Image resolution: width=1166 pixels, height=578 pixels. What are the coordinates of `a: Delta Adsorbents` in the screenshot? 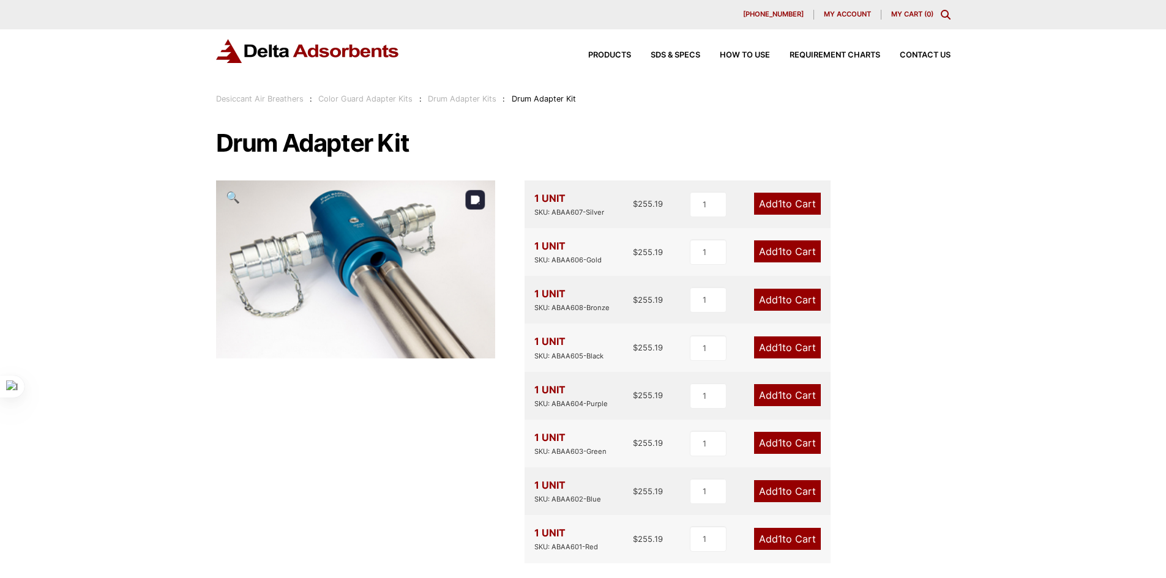 It's located at (308, 51).